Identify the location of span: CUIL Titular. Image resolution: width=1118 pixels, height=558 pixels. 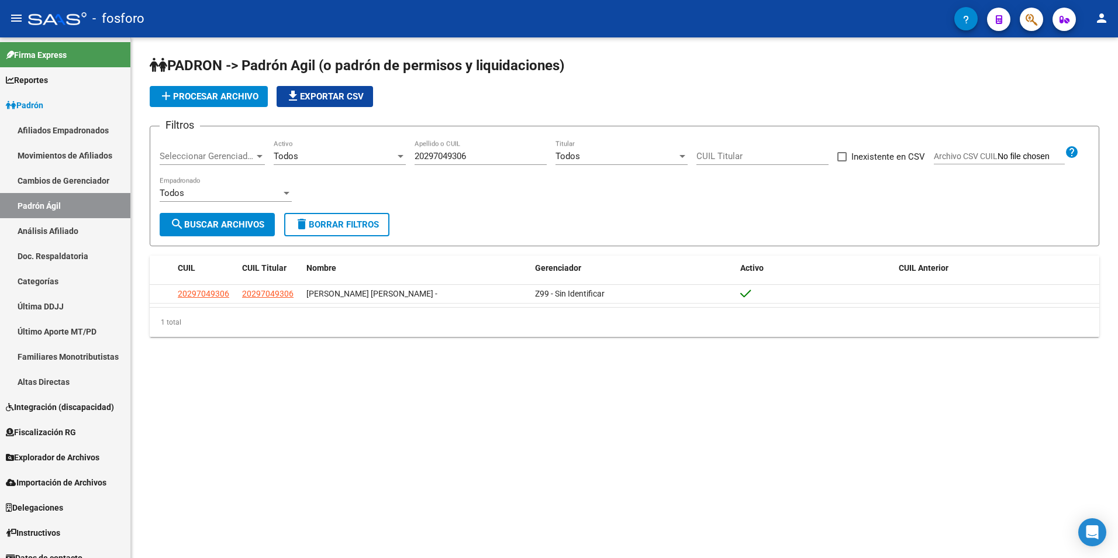
(264, 268).